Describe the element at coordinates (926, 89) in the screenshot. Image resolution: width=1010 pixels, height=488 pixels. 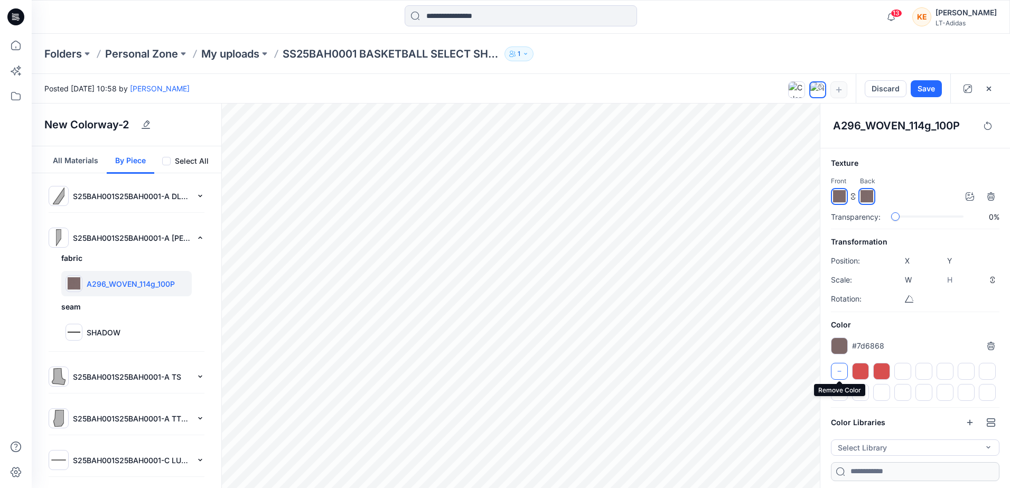
I see `button: Save` at that location.